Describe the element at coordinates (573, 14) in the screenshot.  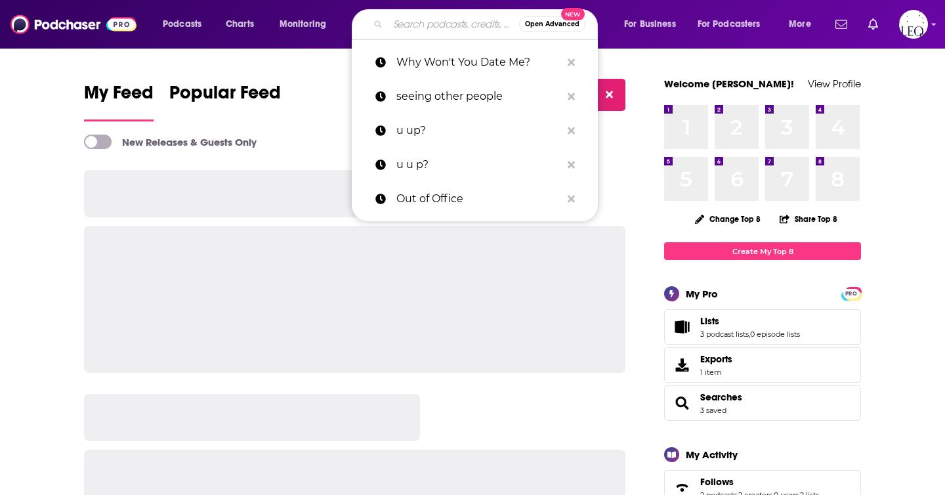
I see `span: New` at that location.